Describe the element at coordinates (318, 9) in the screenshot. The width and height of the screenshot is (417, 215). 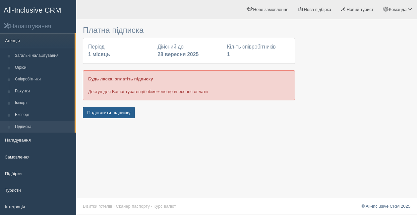
I see `span: Нова підбірка` at that location.